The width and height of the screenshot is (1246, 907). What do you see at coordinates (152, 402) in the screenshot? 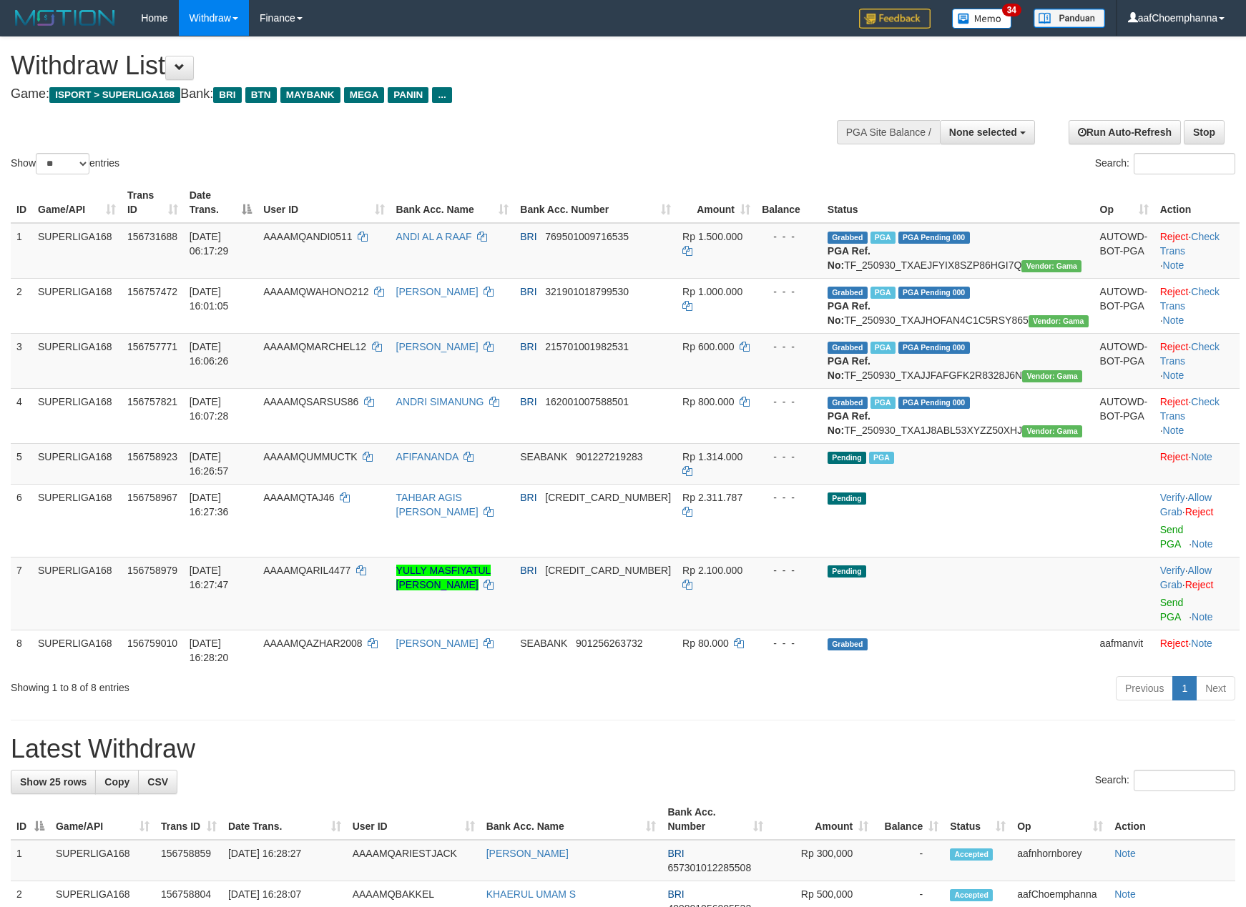
I see `span: 156757821` at bounding box center [152, 402].